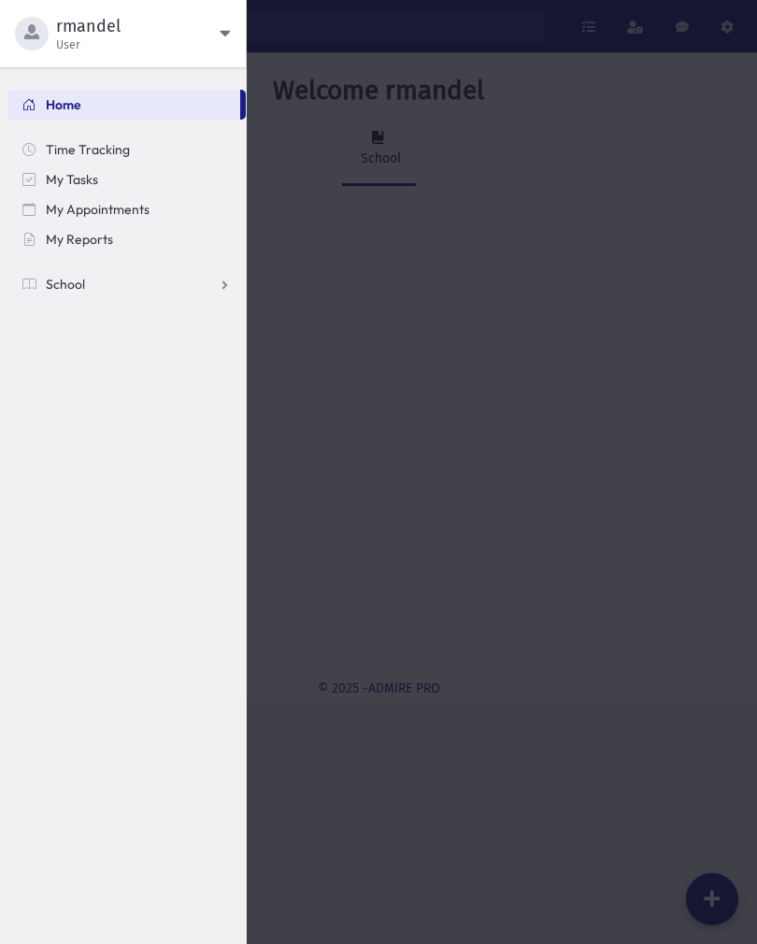 The image size is (757, 944). I want to click on a: School, so click(126, 284).